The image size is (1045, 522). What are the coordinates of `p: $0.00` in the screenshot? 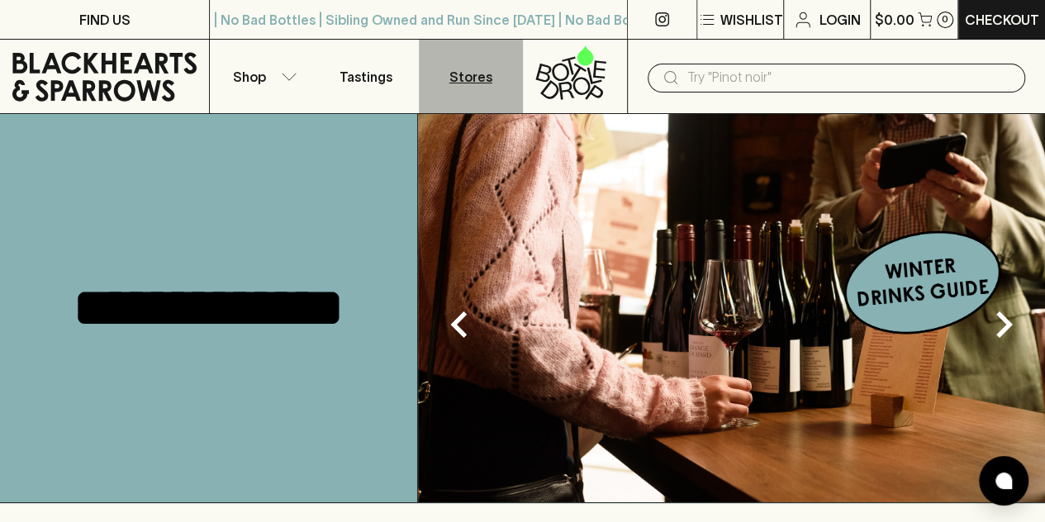 It's located at (895, 20).